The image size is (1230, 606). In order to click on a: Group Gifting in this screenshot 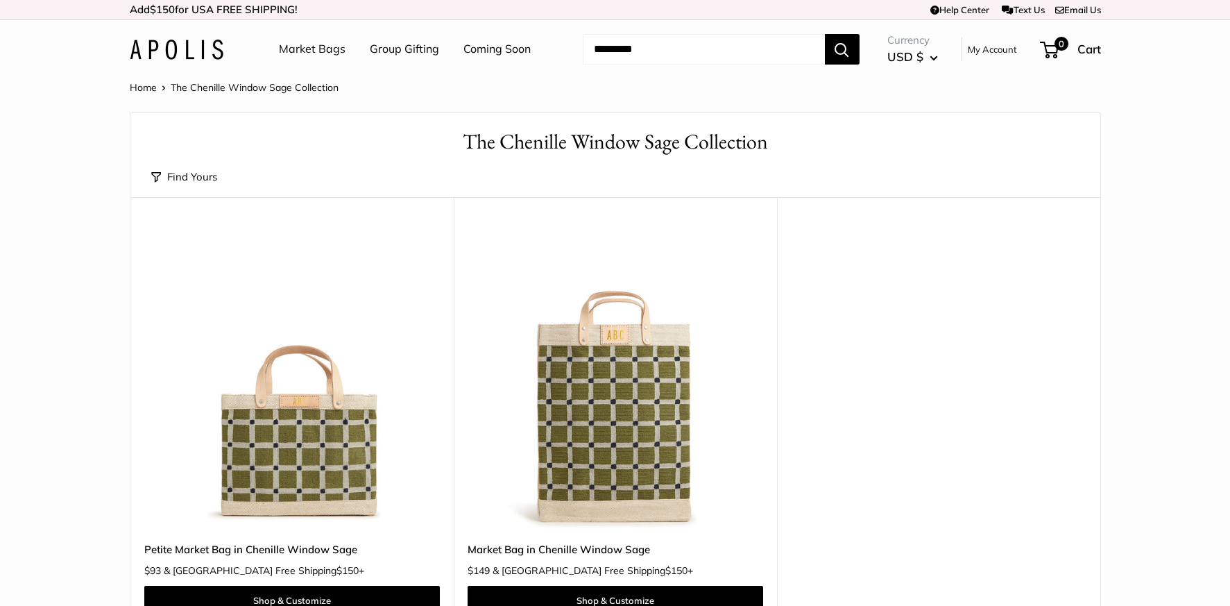, I will do `click(405, 49)`.